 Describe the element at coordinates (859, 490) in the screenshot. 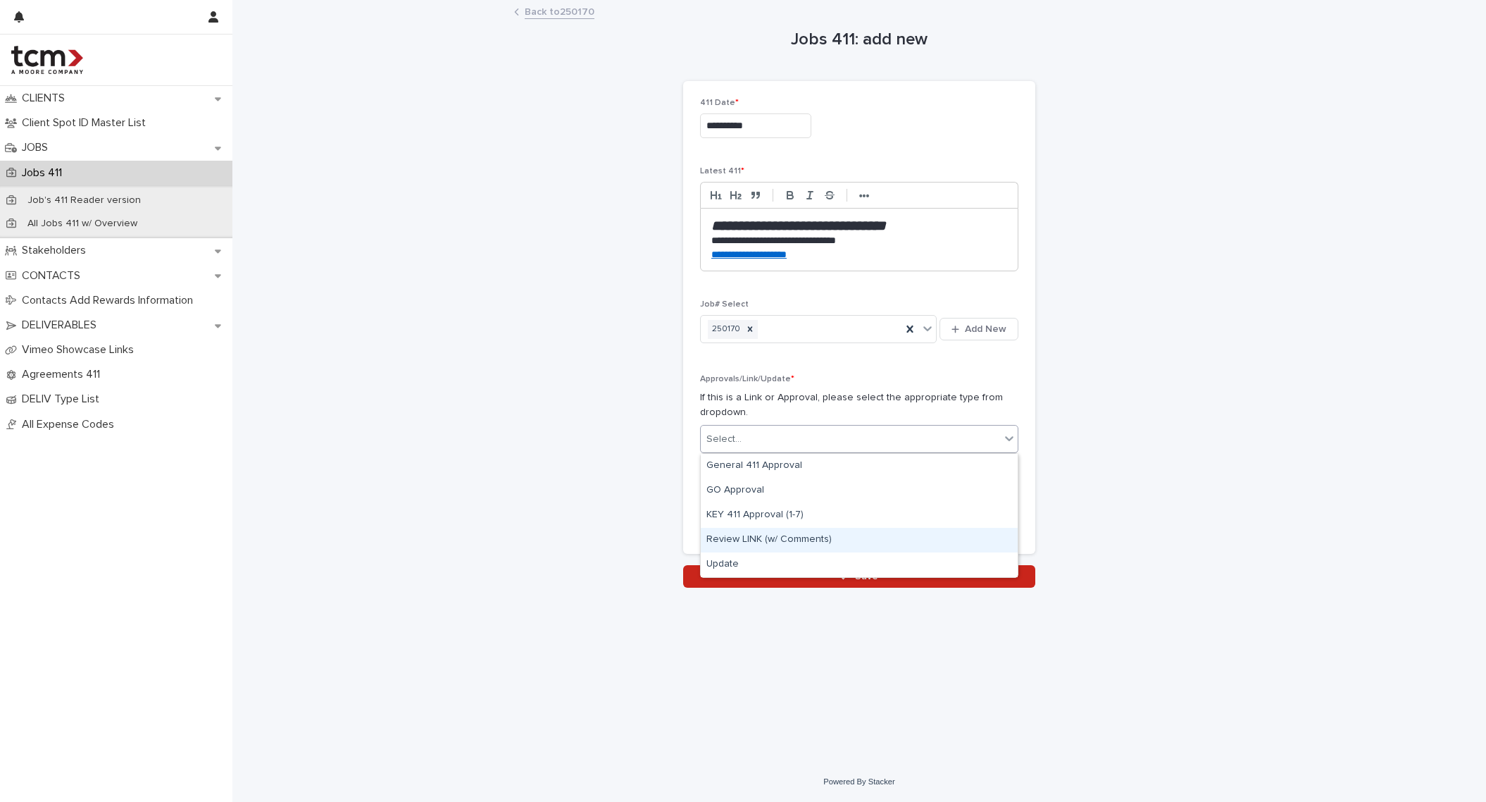

I see `div: GO Approval` at that location.